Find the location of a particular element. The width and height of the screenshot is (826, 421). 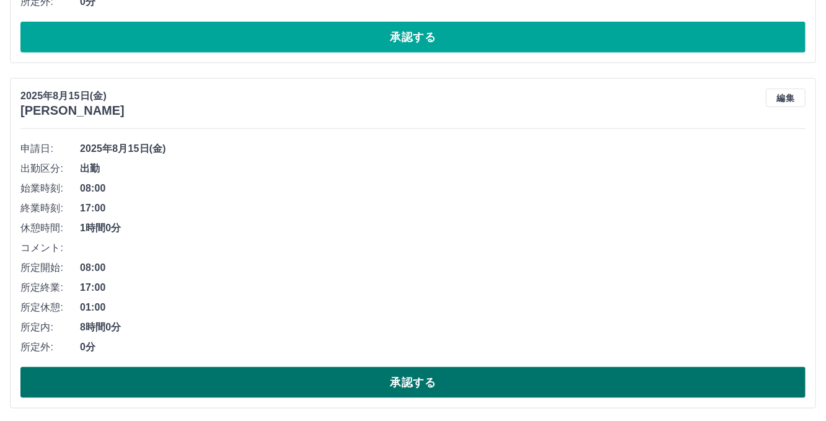

span: 0分 is located at coordinates (442, 347).